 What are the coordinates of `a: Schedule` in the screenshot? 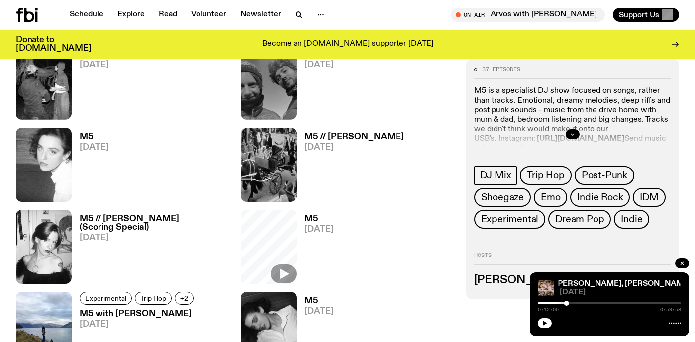 It's located at (87, 15).